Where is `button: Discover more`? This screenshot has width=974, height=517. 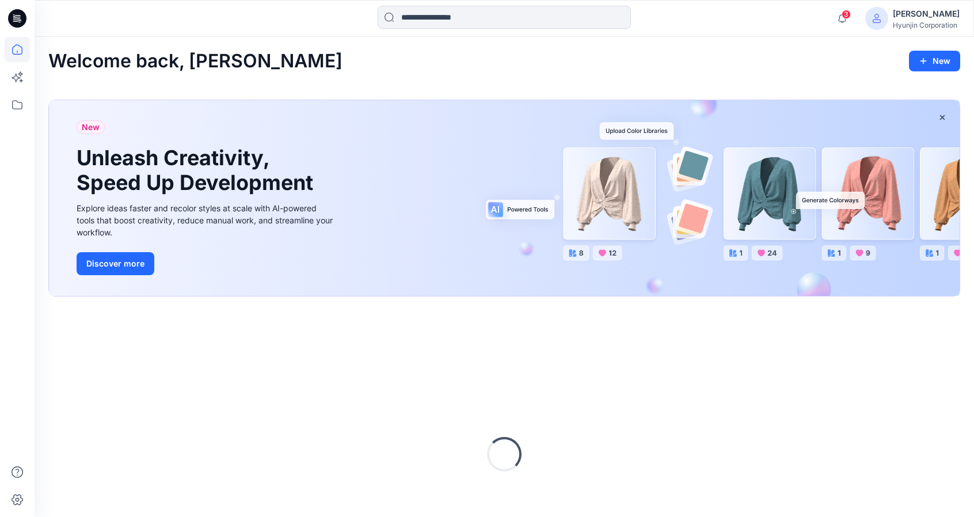
button: Discover more is located at coordinates (115, 264).